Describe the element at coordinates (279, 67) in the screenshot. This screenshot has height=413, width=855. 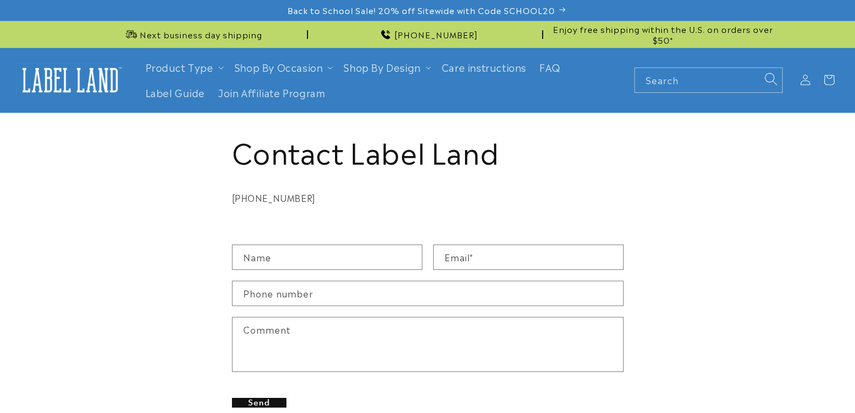
I see `span: Shop By Occasion` at that location.